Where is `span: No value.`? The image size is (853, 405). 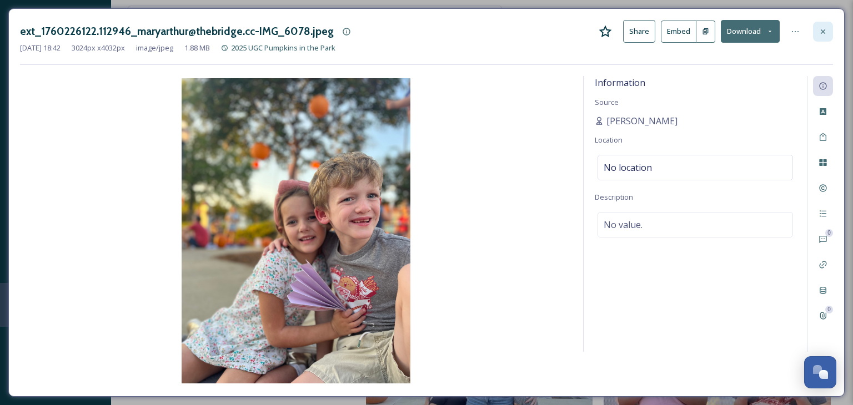
span: No value. is located at coordinates (623, 225).